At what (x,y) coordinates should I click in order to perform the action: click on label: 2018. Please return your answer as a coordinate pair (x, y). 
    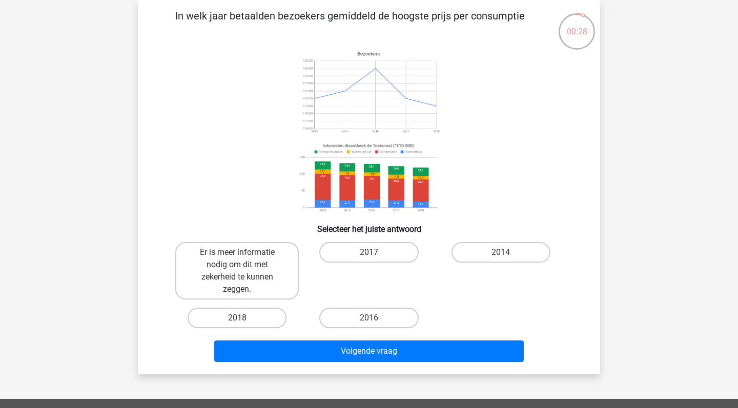
    Looking at the image, I should click on (237, 318).